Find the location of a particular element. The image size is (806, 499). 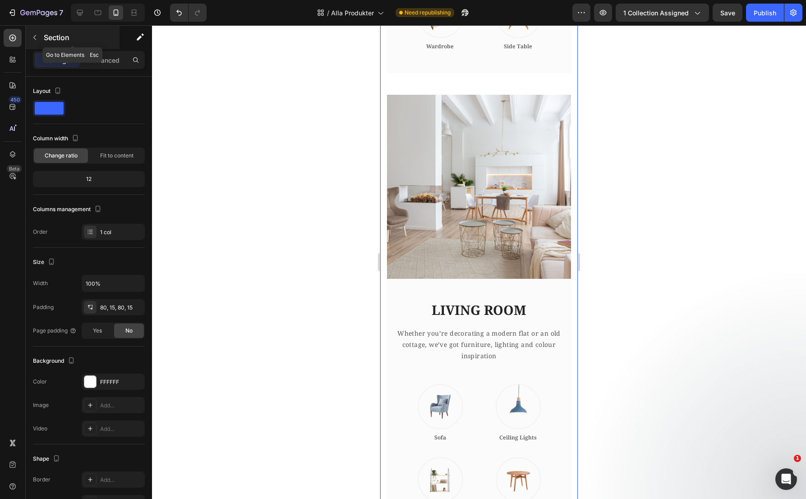

span: Yes is located at coordinates (97, 331).